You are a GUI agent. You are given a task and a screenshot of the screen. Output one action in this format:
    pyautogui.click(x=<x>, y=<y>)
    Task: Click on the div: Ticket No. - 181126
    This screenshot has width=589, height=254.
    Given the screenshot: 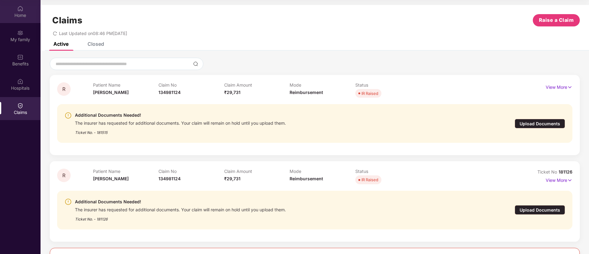 What is the action you would take?
    pyautogui.click(x=180, y=217)
    